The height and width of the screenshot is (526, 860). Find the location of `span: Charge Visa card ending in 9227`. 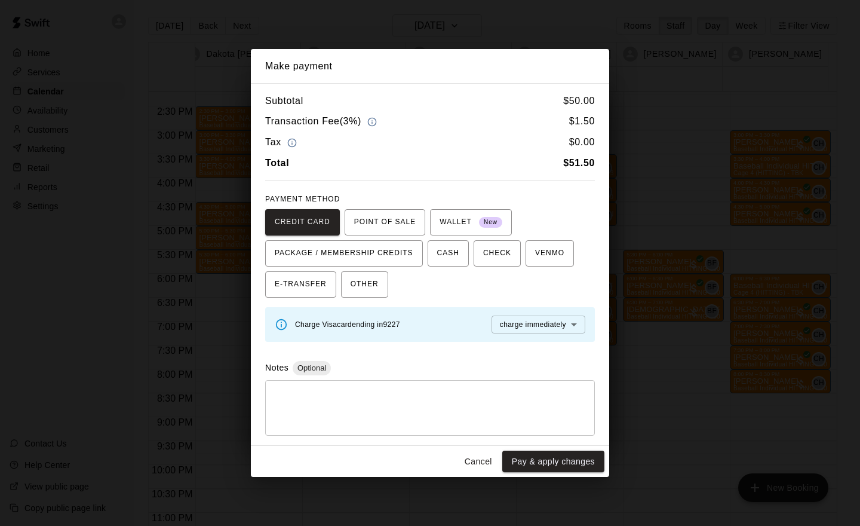

span: Charge Visa card ending in 9227 is located at coordinates (348, 324).